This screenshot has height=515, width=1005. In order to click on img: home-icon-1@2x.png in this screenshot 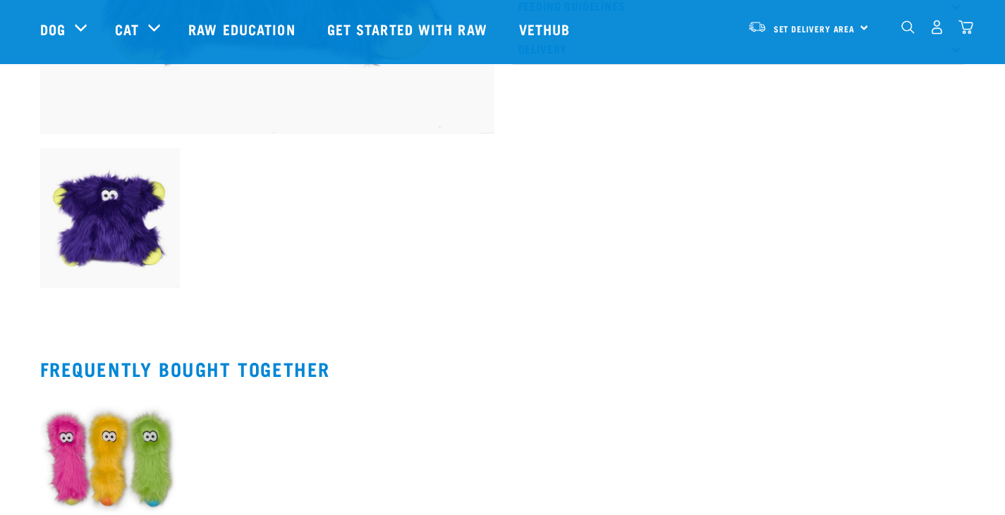, I will do `click(908, 27)`.